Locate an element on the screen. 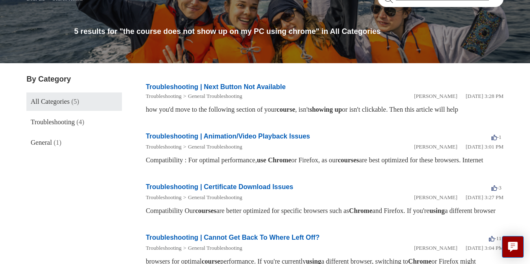 The image size is (530, 264). em: use is located at coordinates (262, 160).